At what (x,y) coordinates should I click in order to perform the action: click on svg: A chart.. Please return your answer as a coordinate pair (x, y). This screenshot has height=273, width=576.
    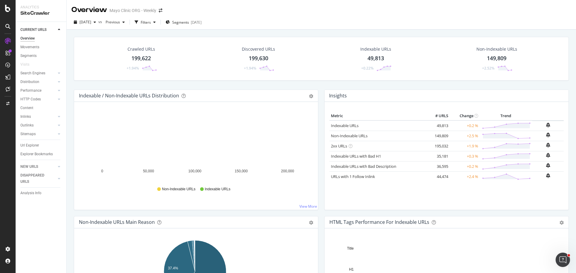
    Looking at the image, I should click on (195, 146).